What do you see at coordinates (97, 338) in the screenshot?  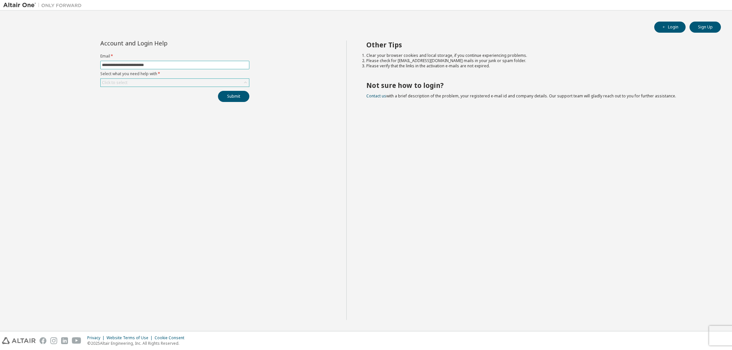 I see `div: Privacy` at bounding box center [97, 338].